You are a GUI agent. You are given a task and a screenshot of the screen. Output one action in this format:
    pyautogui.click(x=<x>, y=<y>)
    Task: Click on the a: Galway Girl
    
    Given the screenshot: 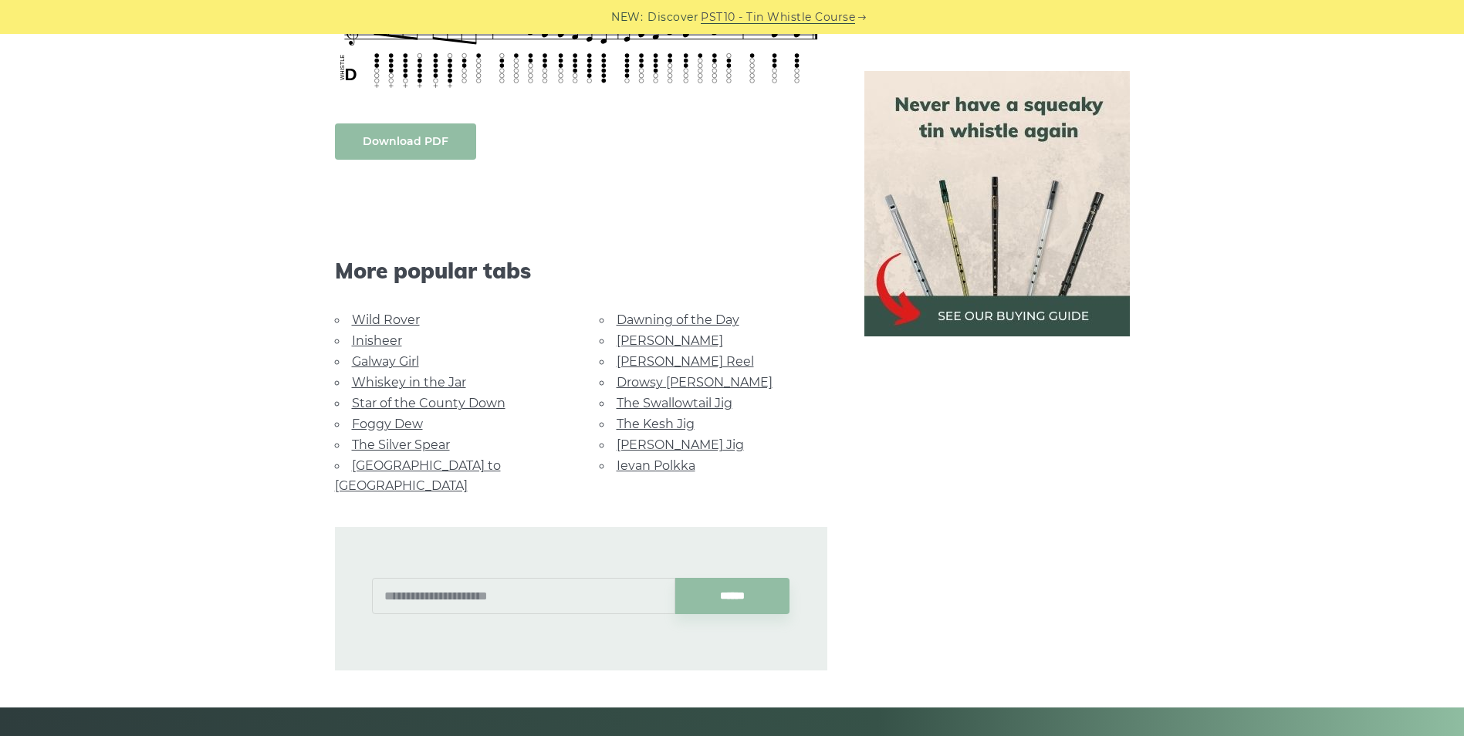 What is the action you would take?
    pyautogui.click(x=385, y=361)
    